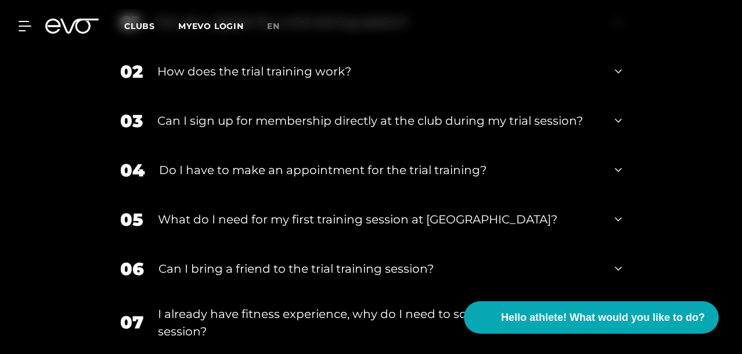 Image resolution: width=742 pixels, height=354 pixels. What do you see at coordinates (273, 26) in the screenshot?
I see `font: en` at bounding box center [273, 26].